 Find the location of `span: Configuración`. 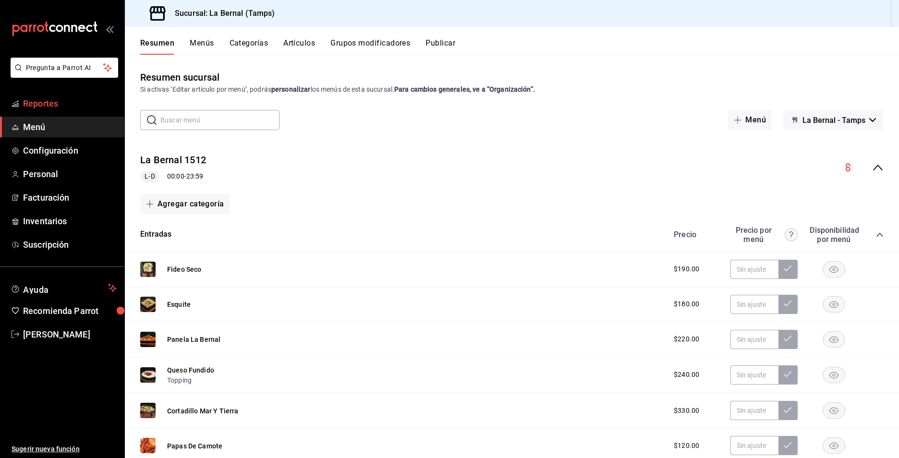

span: Configuración is located at coordinates (70, 150).